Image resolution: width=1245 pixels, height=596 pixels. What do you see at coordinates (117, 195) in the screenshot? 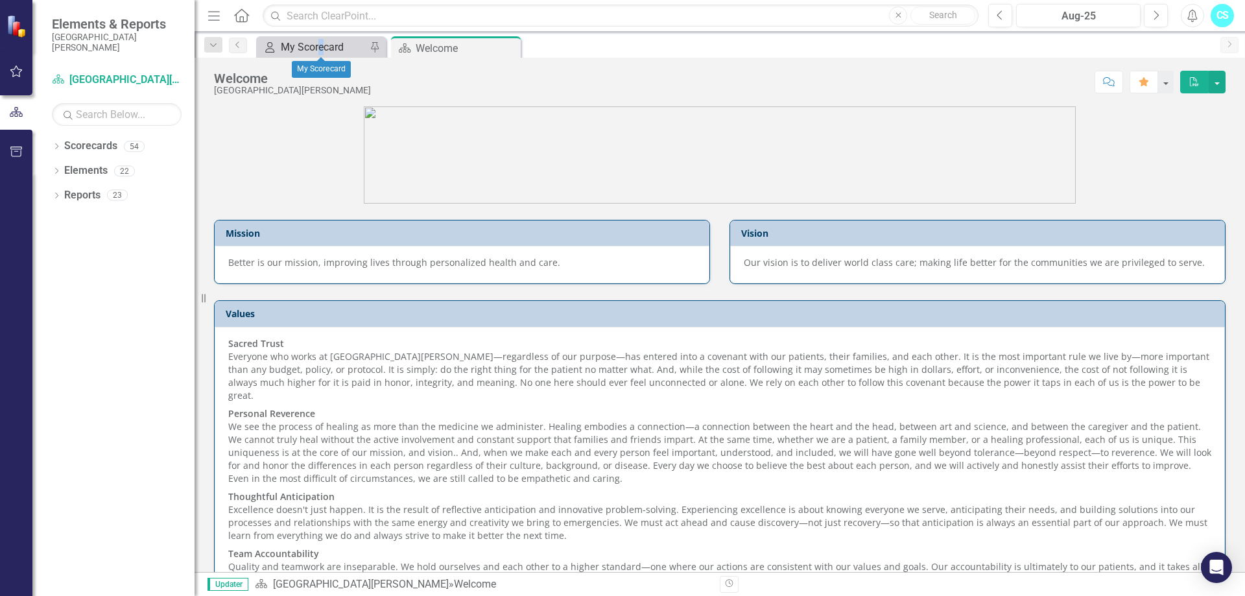
I see `div: 23` at bounding box center [117, 195].